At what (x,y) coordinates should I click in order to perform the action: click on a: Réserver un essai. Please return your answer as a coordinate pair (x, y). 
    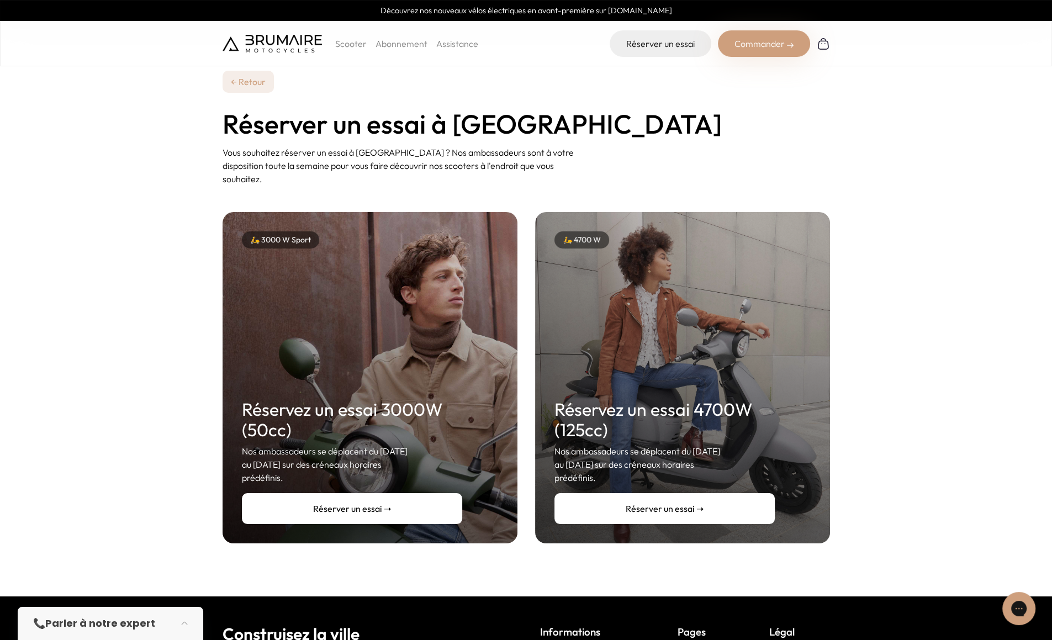
    Looking at the image, I should click on (661, 44).